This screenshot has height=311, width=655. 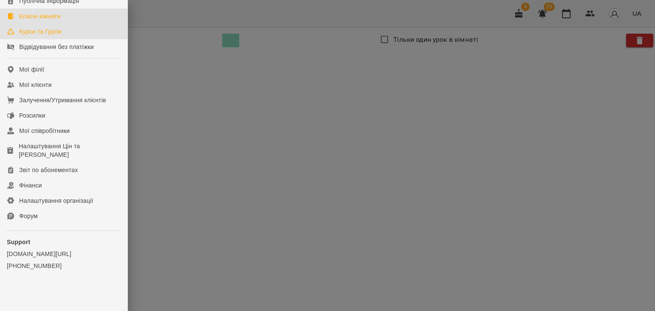 I want to click on div: Мої філії, so click(x=32, y=69).